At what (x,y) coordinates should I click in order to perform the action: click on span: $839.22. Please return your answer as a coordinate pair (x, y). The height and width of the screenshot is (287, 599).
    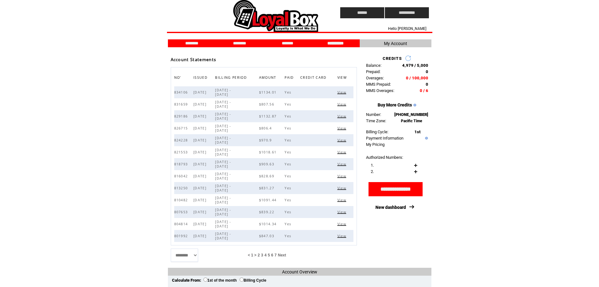
    Looking at the image, I should click on (267, 212).